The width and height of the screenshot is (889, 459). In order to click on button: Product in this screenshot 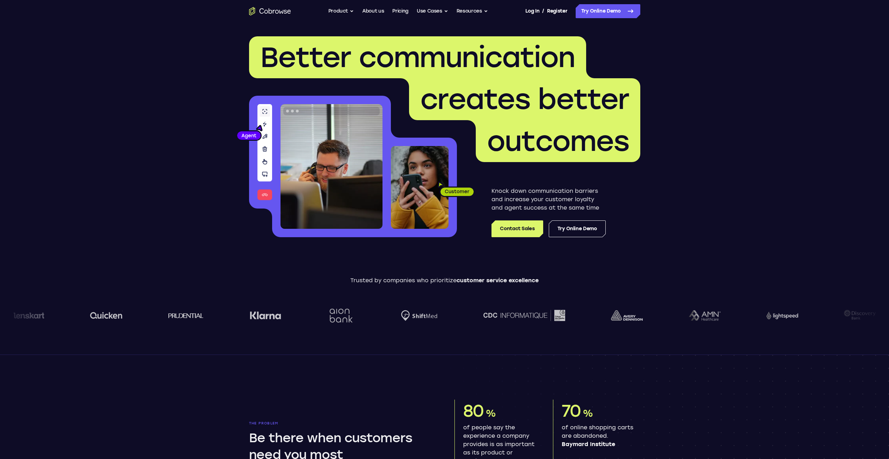, I will do `click(341, 11)`.